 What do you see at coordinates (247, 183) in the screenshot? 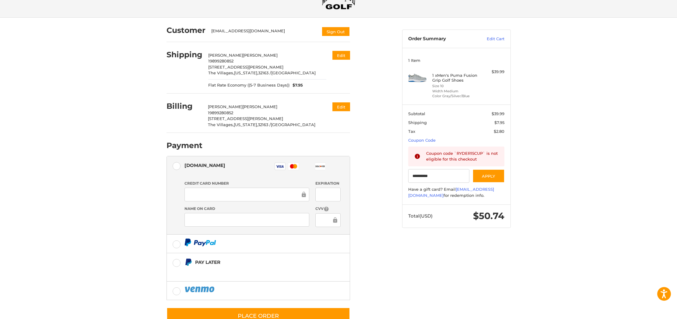
I see `label: Credit Card Number` at bounding box center [247, 183].